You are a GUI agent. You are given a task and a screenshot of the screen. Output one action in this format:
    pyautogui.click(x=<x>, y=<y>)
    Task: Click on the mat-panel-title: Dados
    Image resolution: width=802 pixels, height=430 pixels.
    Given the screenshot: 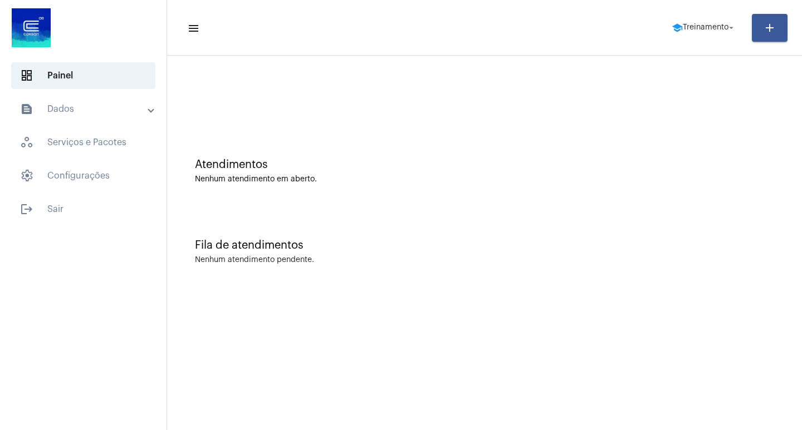 What is the action you would take?
    pyautogui.click(x=84, y=109)
    